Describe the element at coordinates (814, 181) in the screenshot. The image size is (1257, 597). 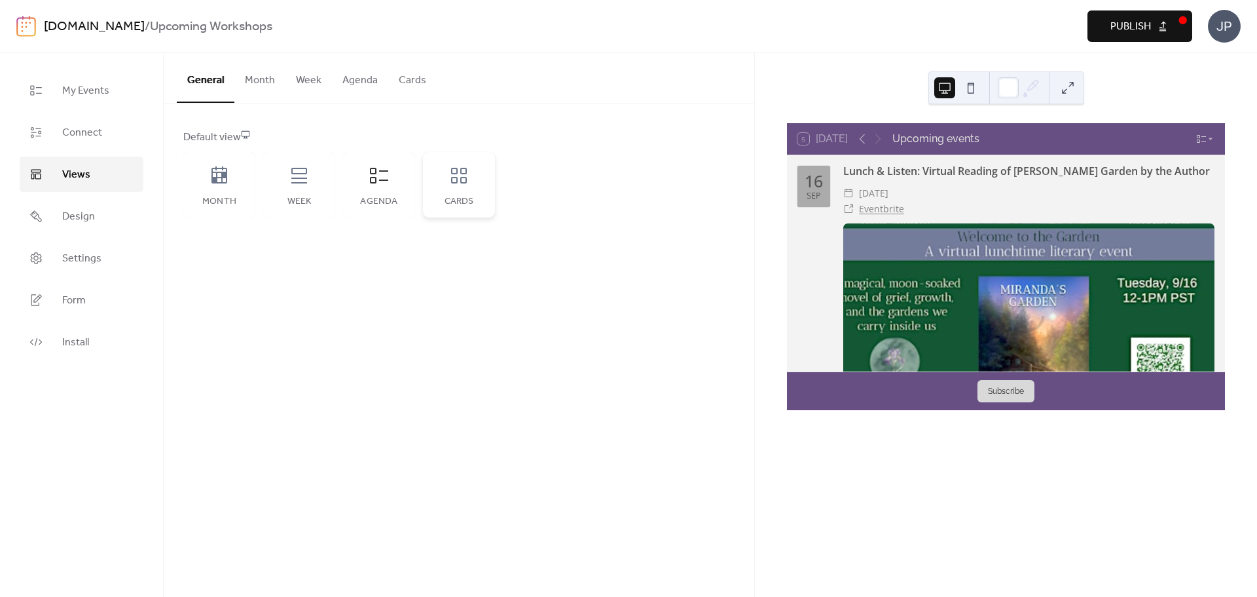
I see `div: 16` at that location.